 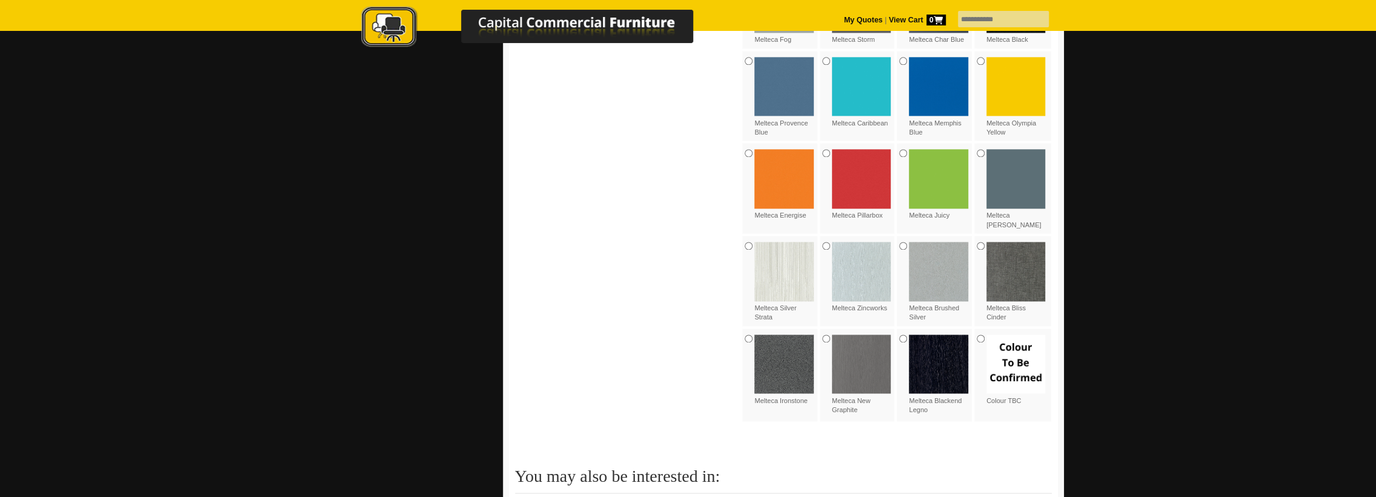 What do you see at coordinates (784, 480) in the screenshot?
I see `h2: You may also be interested in:` at bounding box center [784, 480].